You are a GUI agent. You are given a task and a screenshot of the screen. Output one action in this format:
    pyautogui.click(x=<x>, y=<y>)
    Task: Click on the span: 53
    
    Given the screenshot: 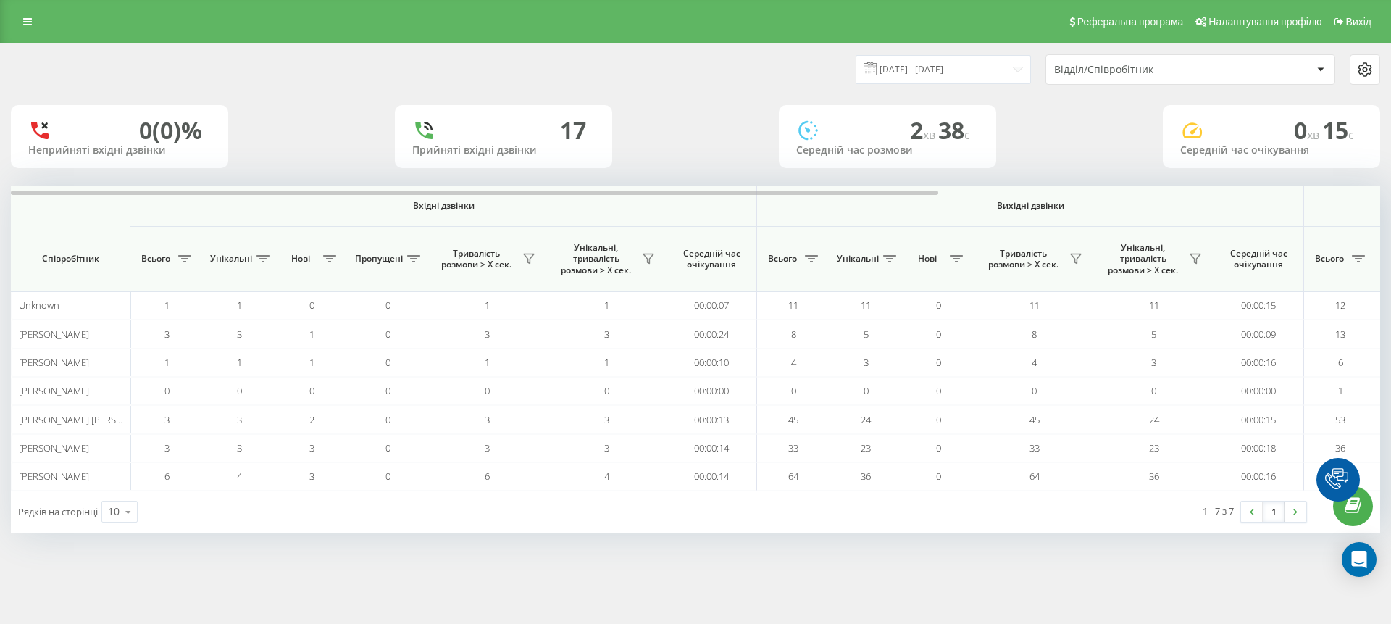 What is the action you would take?
    pyautogui.click(x=1340, y=419)
    